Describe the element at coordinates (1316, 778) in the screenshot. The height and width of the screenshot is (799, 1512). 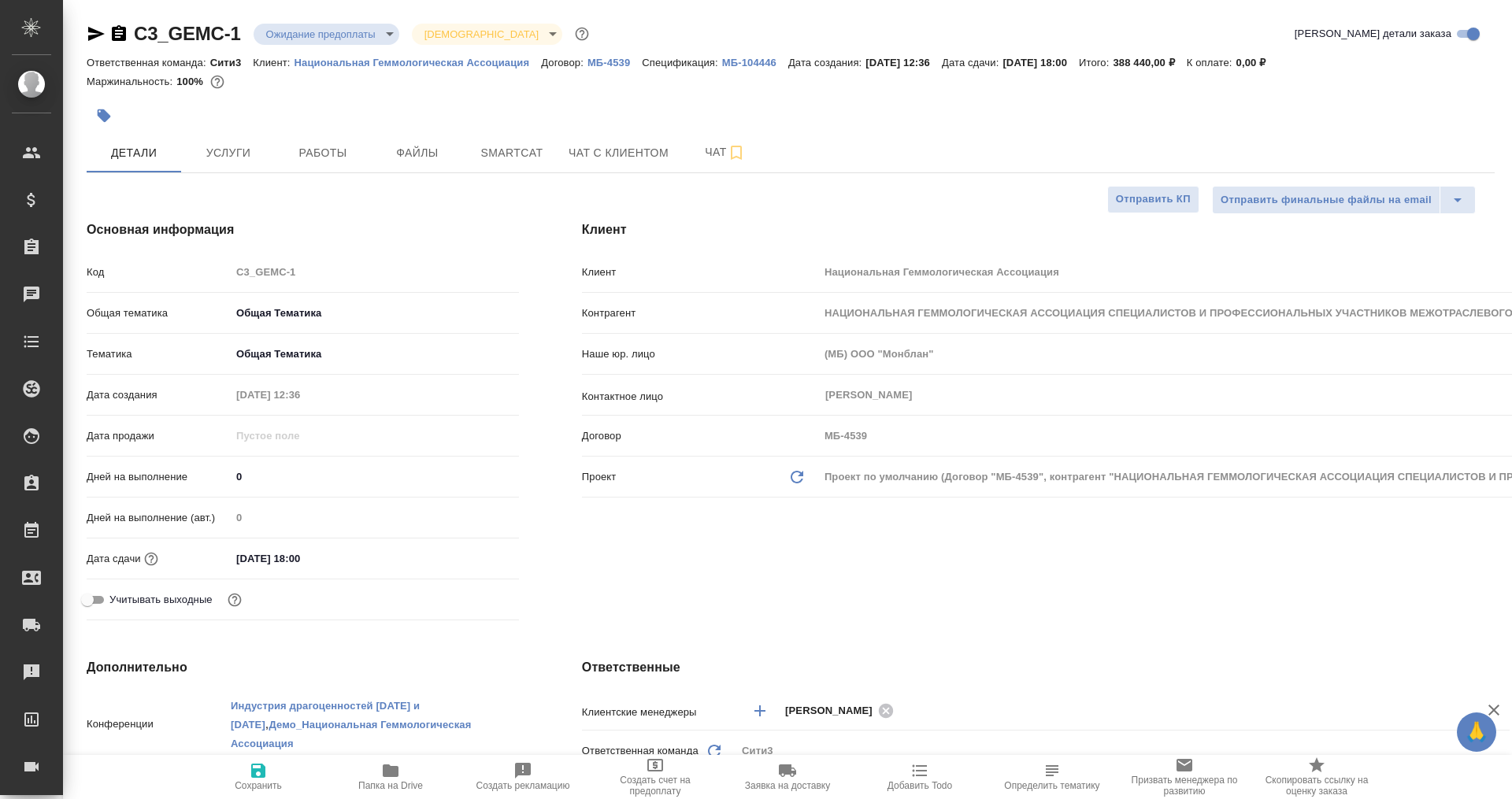
I see `button: Скопировать ссылку на оценку заказа` at that location.